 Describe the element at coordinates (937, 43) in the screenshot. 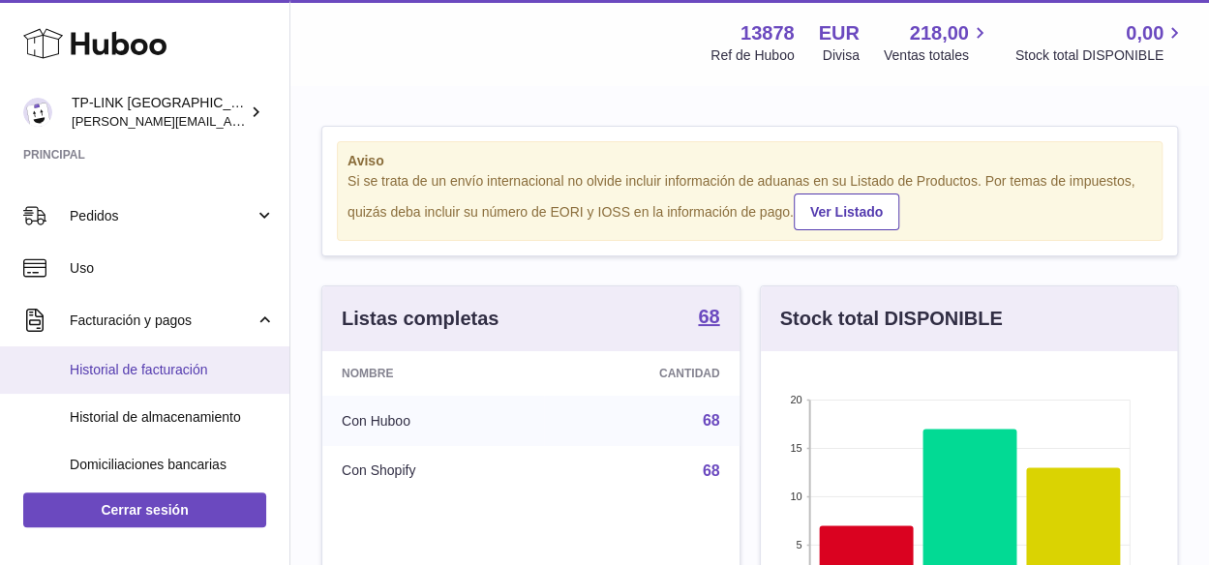

I see `a: 218,00 Ventas totales` at that location.